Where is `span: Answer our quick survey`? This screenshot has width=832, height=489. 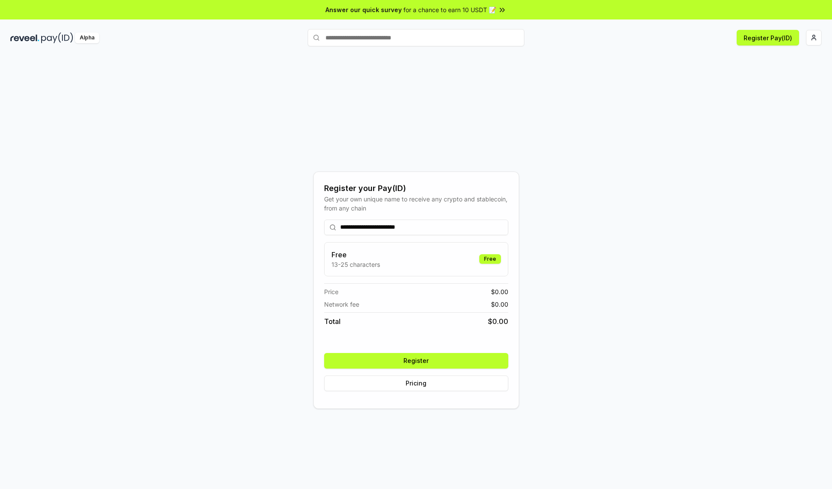
span: Answer our quick survey is located at coordinates (363, 10).